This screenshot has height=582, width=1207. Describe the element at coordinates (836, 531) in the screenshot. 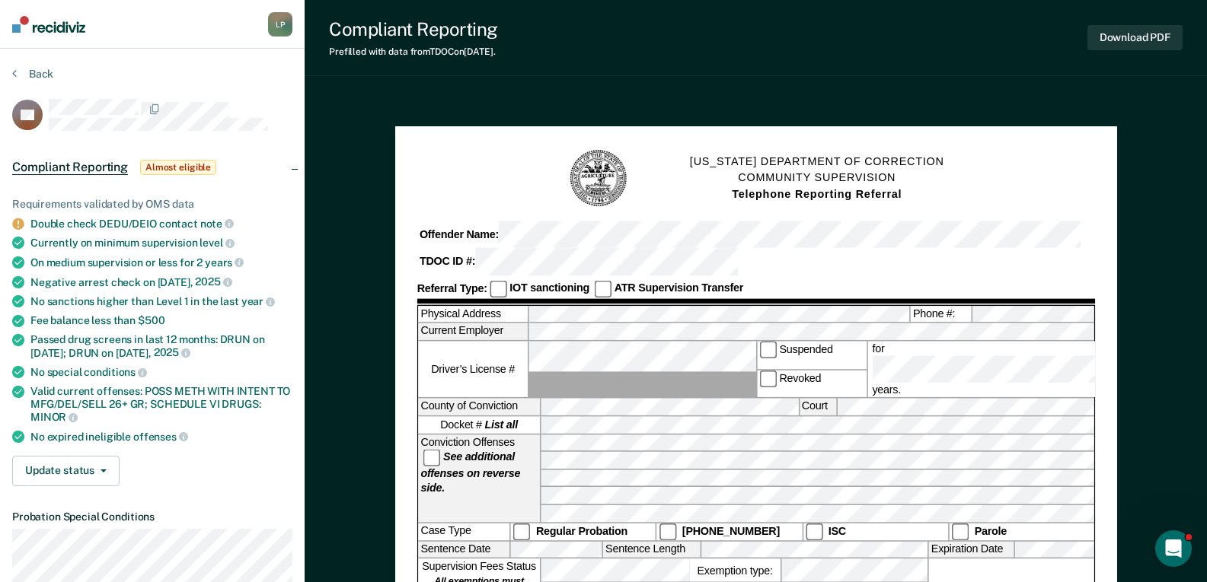

I see `strong: ISC` at that location.